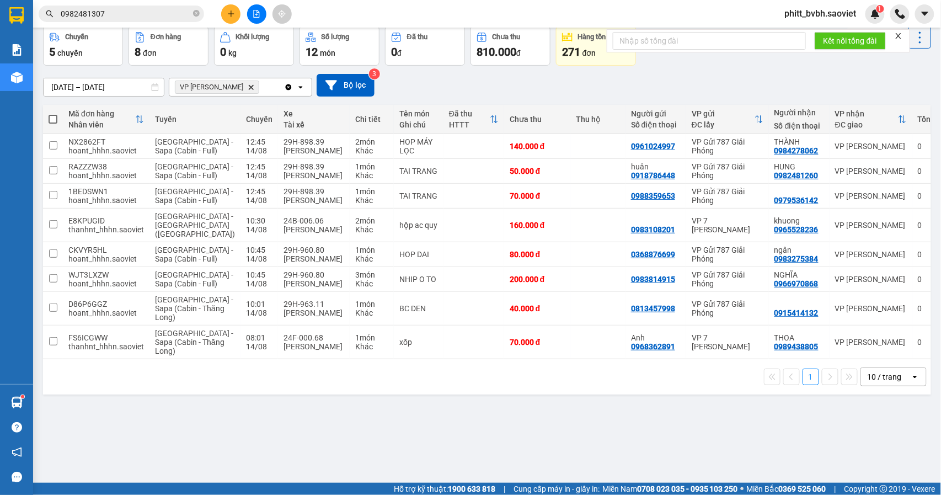  What do you see at coordinates (106, 142) in the screenshot?
I see `div: NX2862FT` at bounding box center [106, 142].